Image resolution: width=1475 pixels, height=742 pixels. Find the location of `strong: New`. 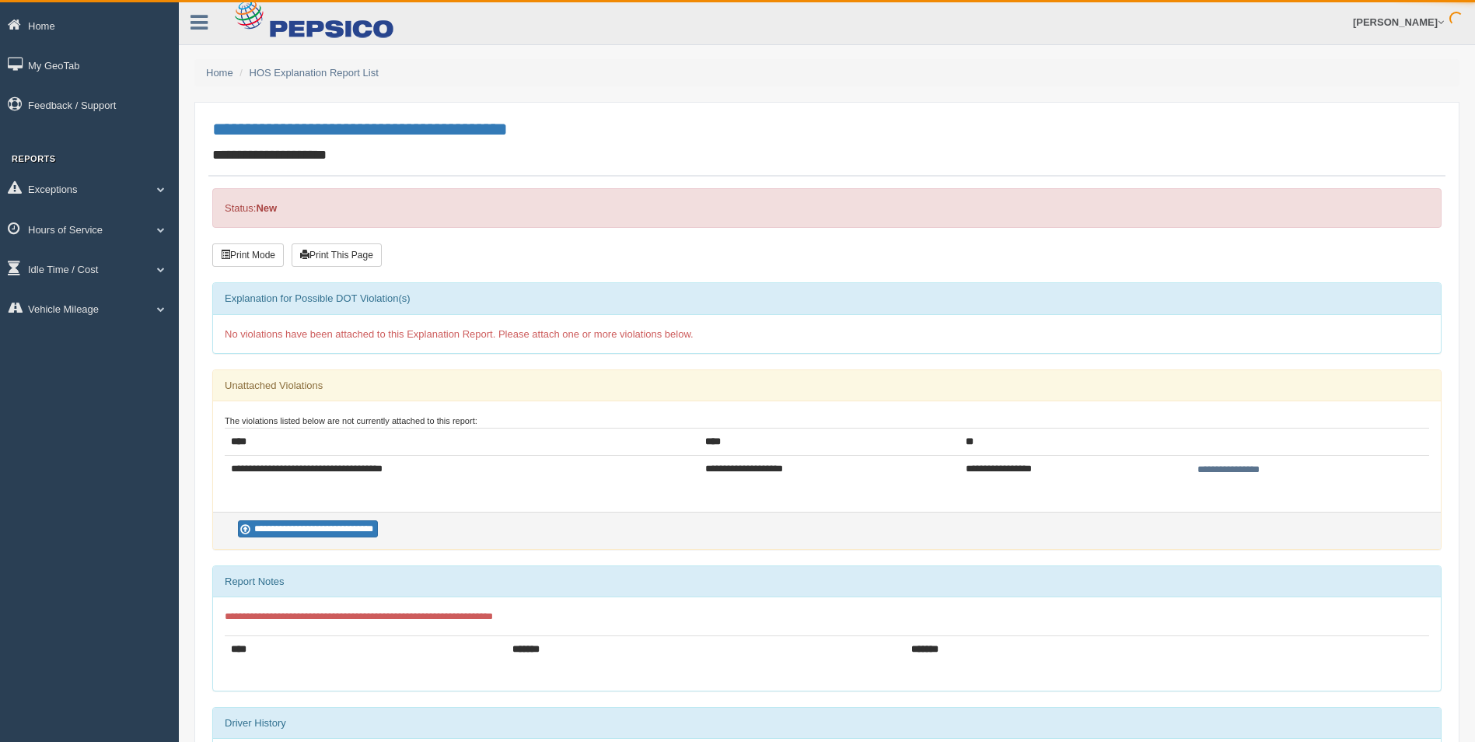

strong: New is located at coordinates (266, 208).